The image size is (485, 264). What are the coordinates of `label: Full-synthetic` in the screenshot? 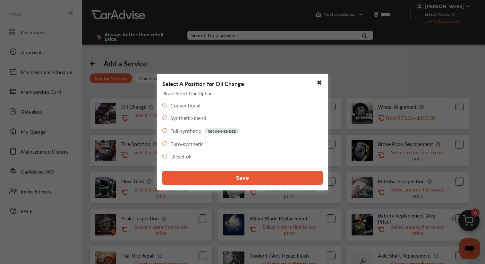 It's located at (186, 130).